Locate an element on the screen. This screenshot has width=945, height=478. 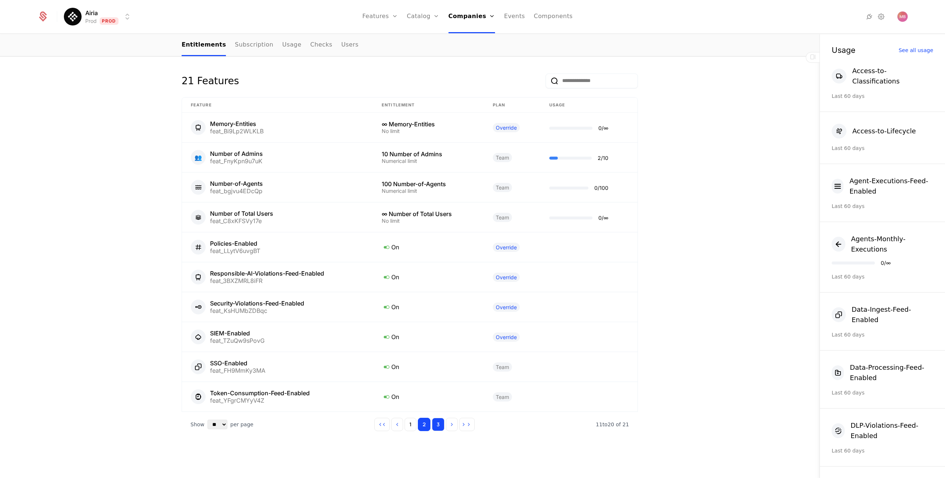
span: Show is located at coordinates (197, 424).